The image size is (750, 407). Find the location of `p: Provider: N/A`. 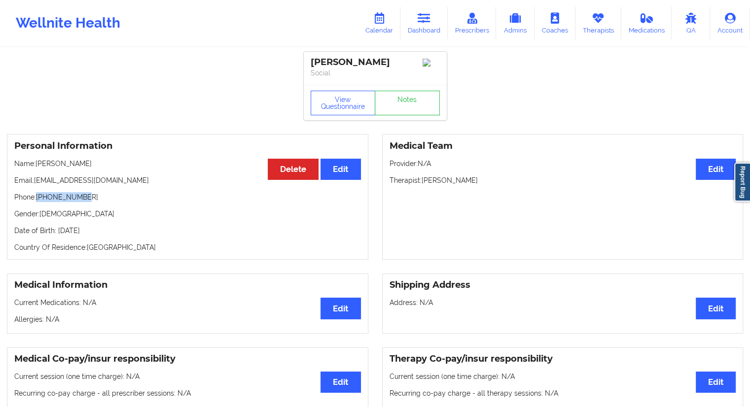

p: Provider: N/A is located at coordinates (562, 164).